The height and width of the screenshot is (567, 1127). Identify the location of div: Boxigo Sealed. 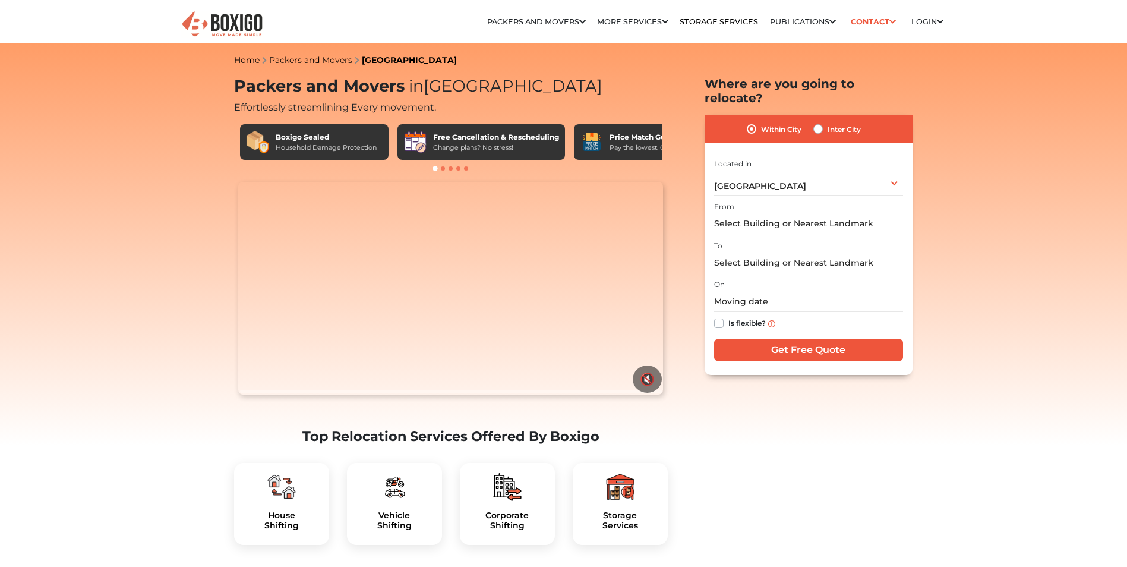
(326, 137).